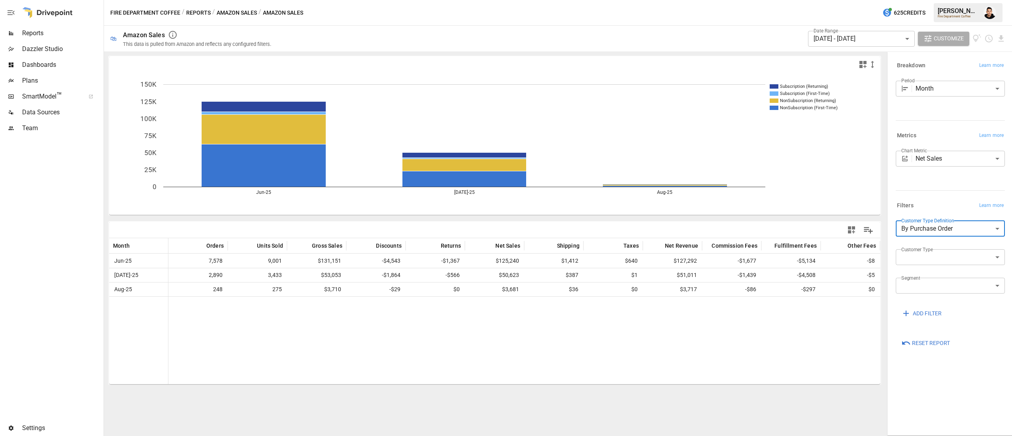  What do you see at coordinates (925, 343) in the screenshot?
I see `button: Reset Report` at bounding box center [925, 343].